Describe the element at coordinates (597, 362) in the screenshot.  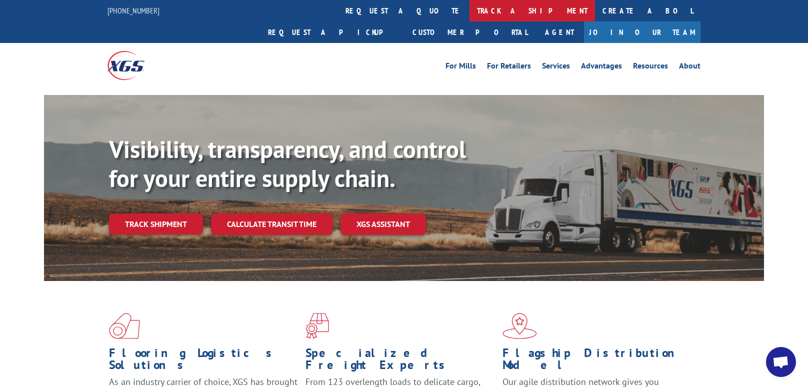
I see `h1: Flagship Distribution Model` at that location.